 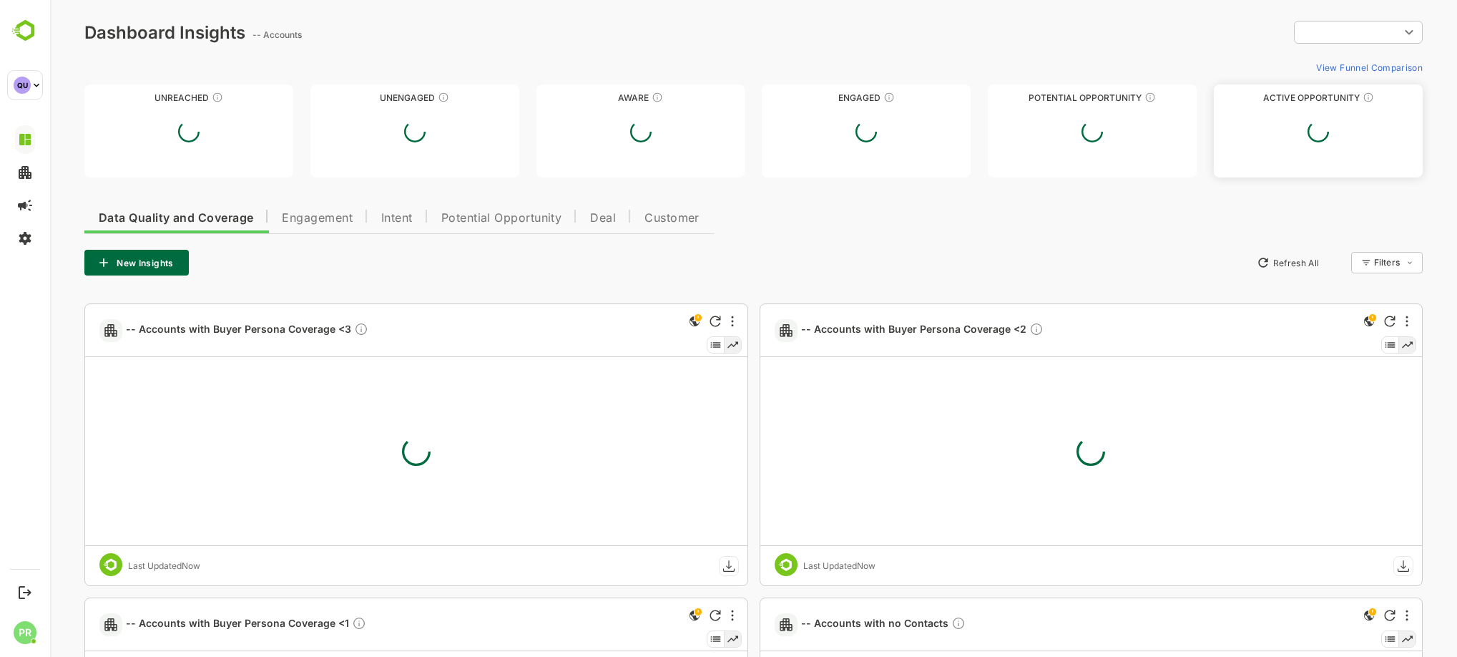 What do you see at coordinates (1100, 97) in the screenshot?
I see `div: These accounts are MQAs and can be passed on to Inside Sales` at bounding box center [1100, 97].